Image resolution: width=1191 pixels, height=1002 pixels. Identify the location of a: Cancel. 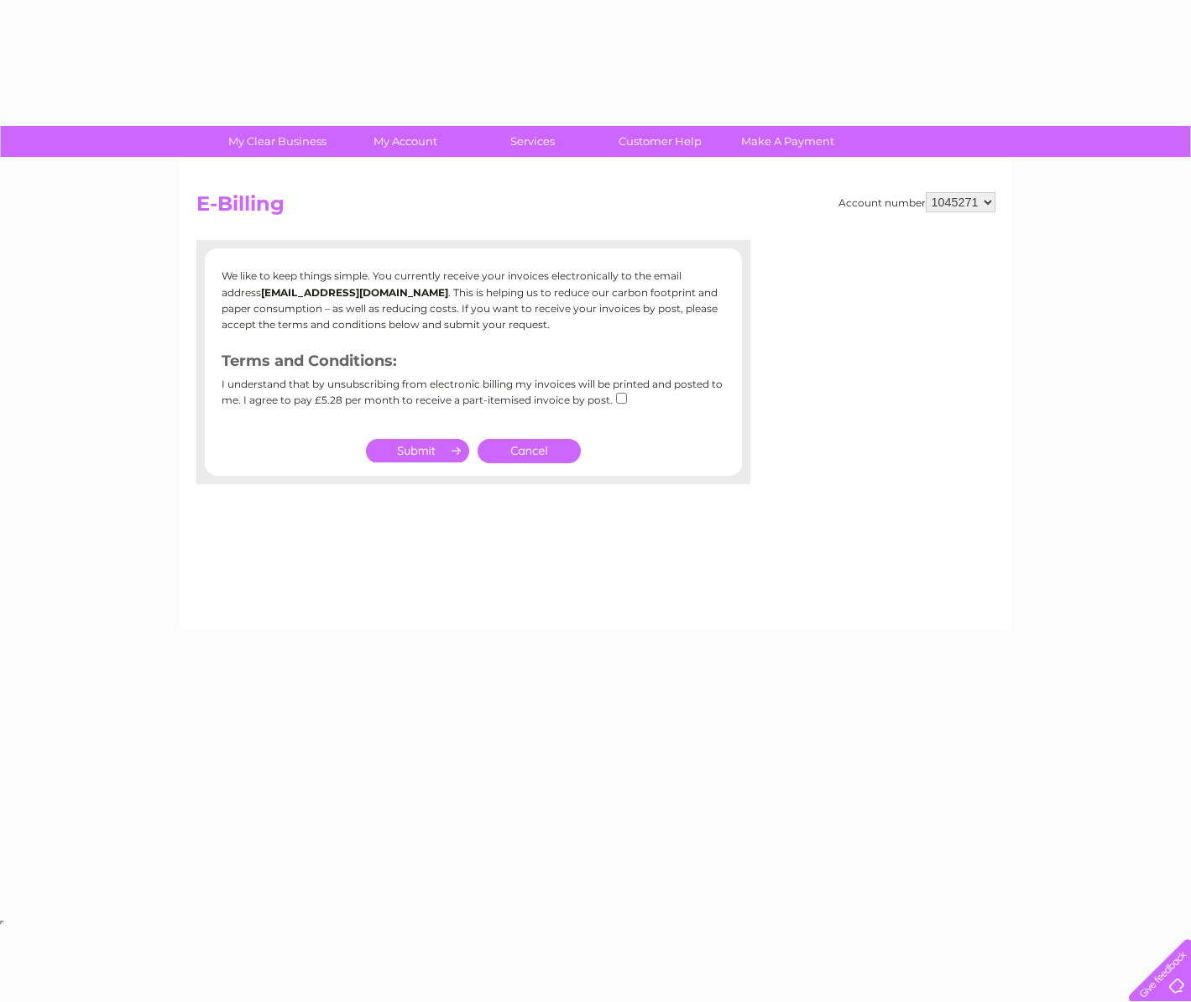
(529, 451).